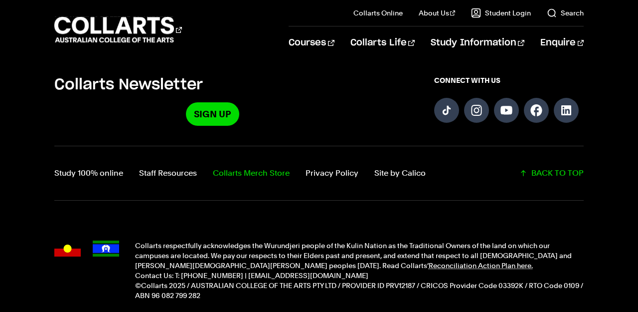 The height and width of the screenshot is (312, 638). Describe the element at coordinates (536, 110) in the screenshot. I see `a: Follow us on Facebook` at that location.